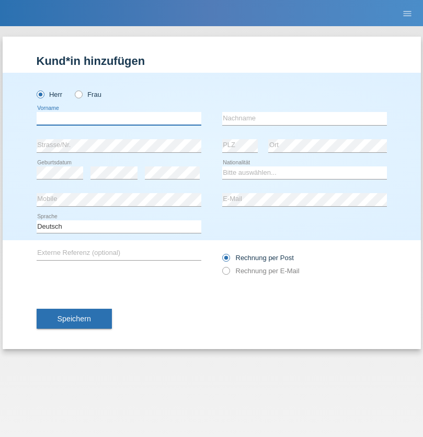 The height and width of the screenshot is (437, 423). What do you see at coordinates (261, 270) in the screenshot?
I see `label: Rechnung per E-Mail` at bounding box center [261, 270].